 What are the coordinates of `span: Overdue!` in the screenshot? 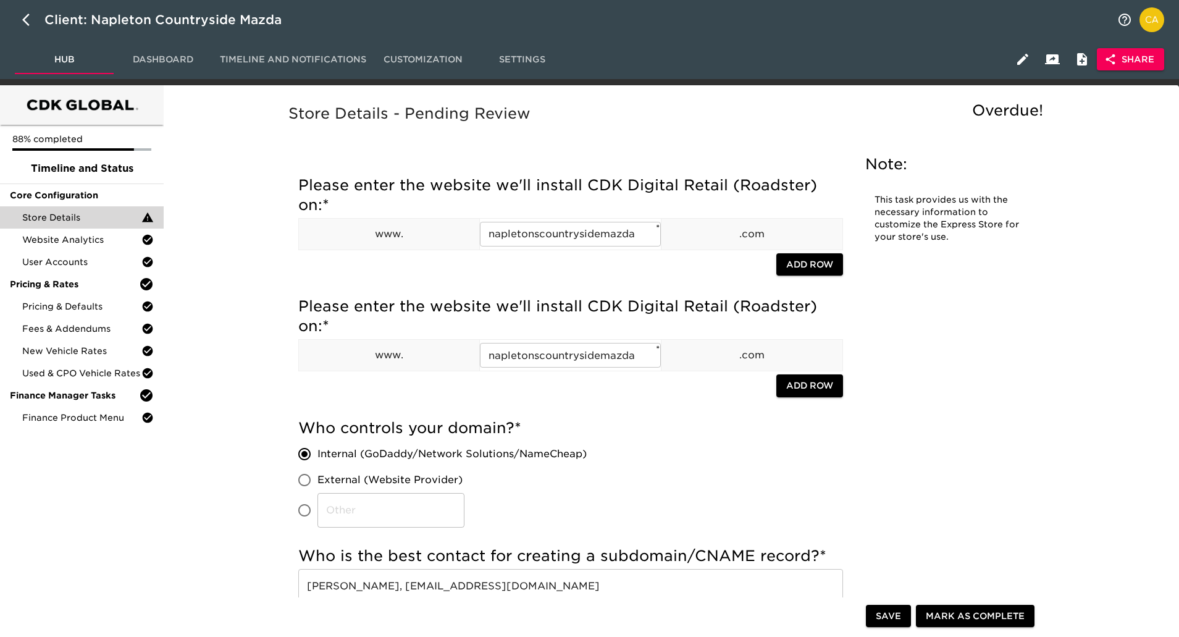 It's located at (1007, 110).